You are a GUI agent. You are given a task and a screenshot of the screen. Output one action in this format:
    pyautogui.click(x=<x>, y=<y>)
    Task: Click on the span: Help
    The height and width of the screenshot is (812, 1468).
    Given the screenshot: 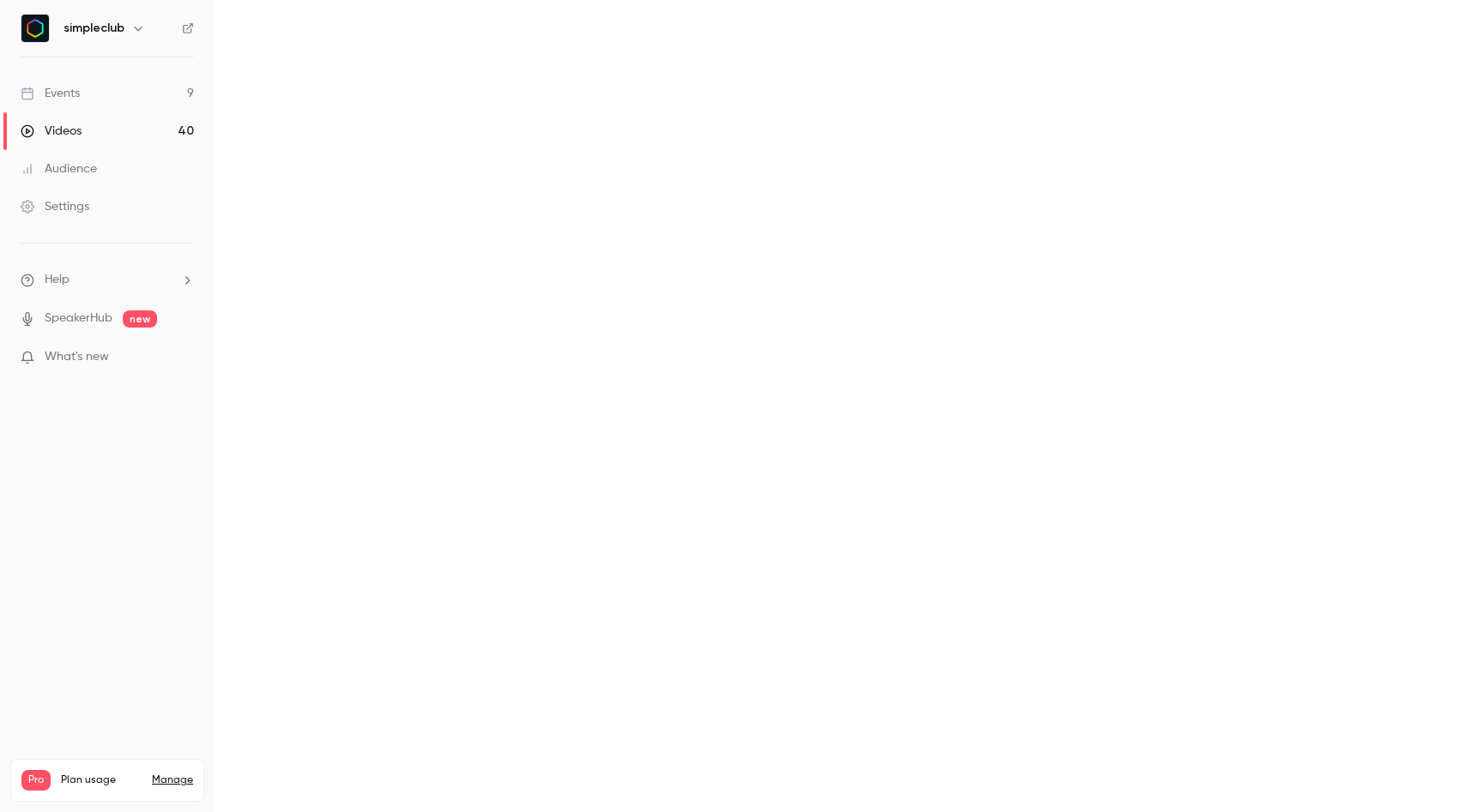 What is the action you would take?
    pyautogui.click(x=57, y=279)
    